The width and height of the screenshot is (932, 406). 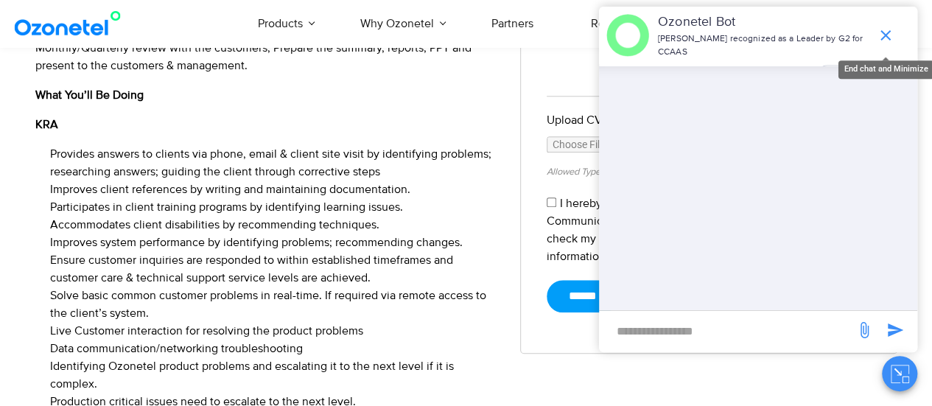 I want to click on span: Provides answers to clients via phone, email & client site visit by identifying problems; researc..., so click(x=270, y=163).